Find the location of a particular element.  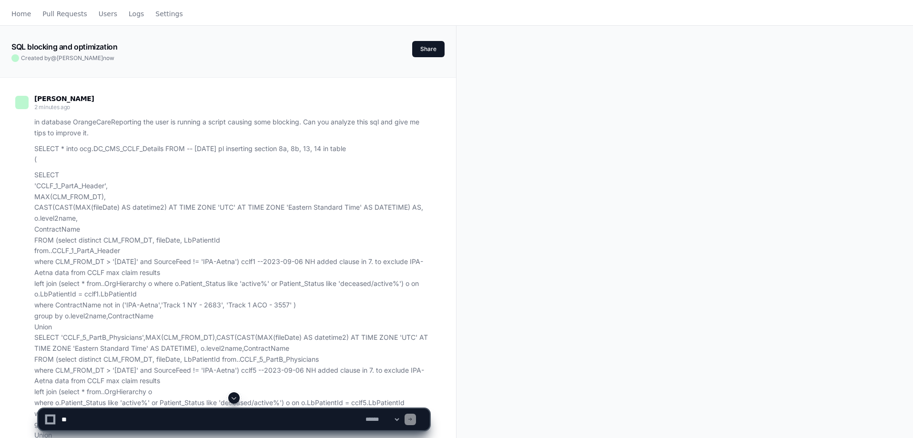

a: Logs is located at coordinates (136, 14).